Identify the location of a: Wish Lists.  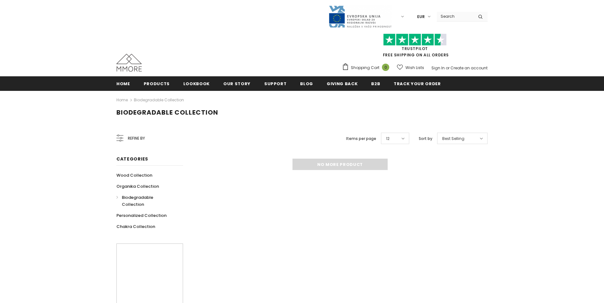
(410, 68).